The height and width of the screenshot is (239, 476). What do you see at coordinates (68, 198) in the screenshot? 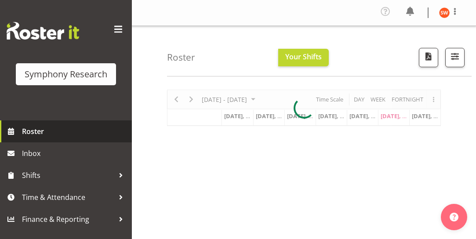
I see `span: Time & Attendance` at bounding box center [68, 198].